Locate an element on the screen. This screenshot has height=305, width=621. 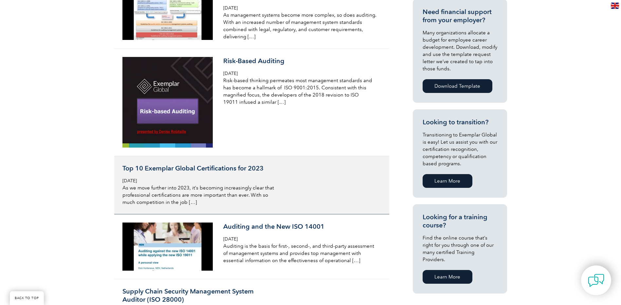
img: en is located at coordinates (614, 6).